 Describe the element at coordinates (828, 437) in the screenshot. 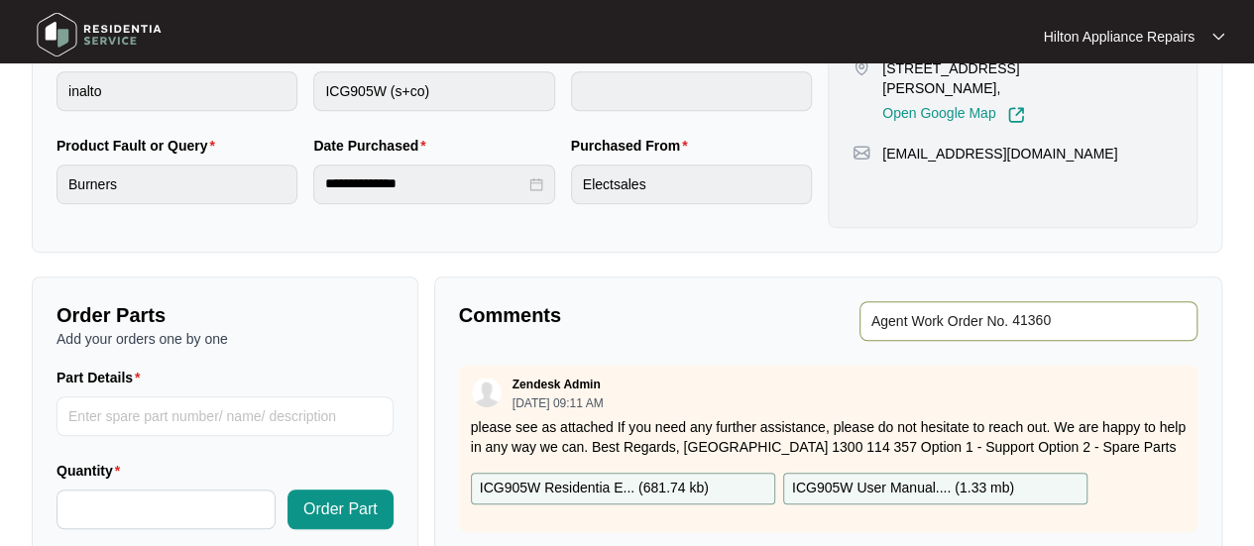

I see `p: please see as attached If you need any further assistance, please do not hesitate to reach out. W...` at that location.